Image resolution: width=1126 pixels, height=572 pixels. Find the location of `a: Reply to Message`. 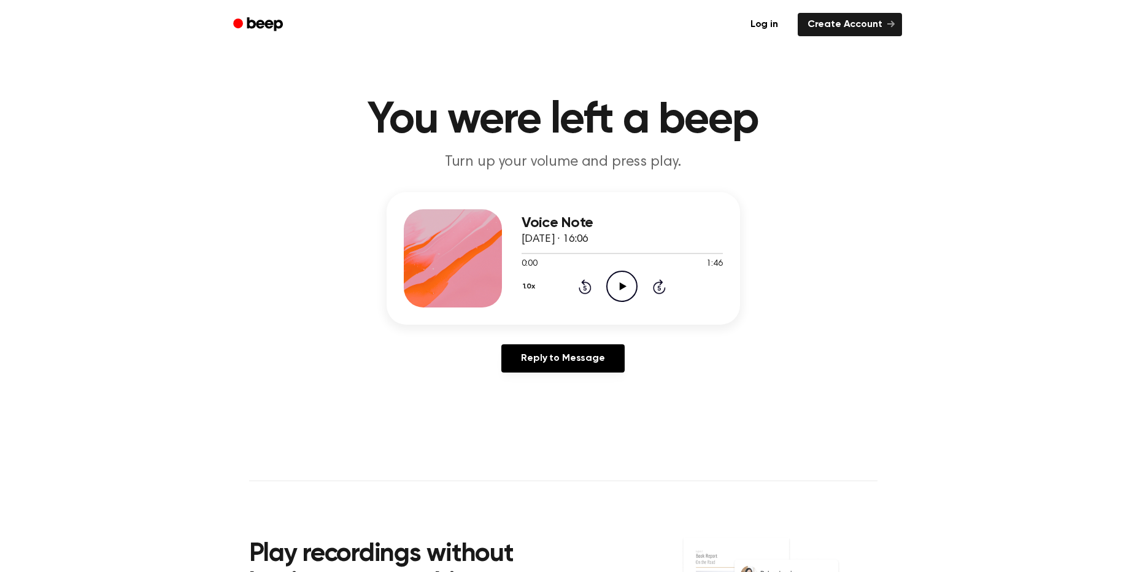

a: Reply to Message is located at coordinates (563, 359).